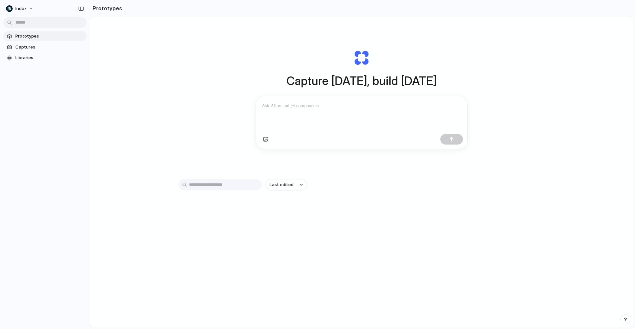 The height and width of the screenshot is (329, 635). I want to click on a: Captures, so click(45, 47).